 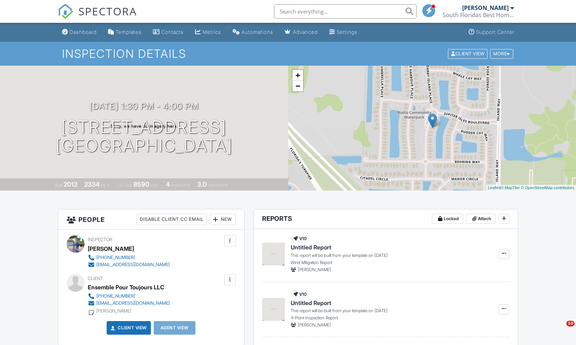 What do you see at coordinates (108, 11) in the screenshot?
I see `span: SPECTORA` at bounding box center [108, 11].